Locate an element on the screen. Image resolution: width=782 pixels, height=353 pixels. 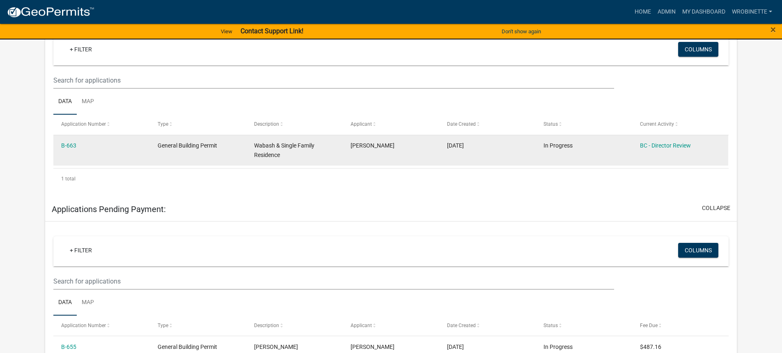
a: Admin is located at coordinates (667, 12).